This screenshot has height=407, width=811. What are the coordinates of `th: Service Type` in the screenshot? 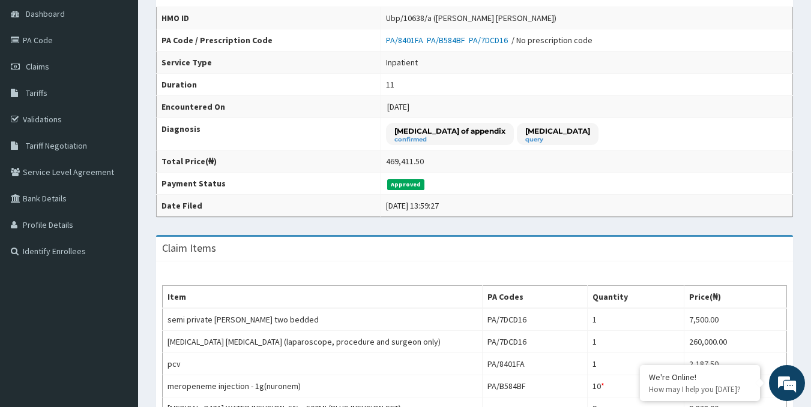 It's located at (269, 62).